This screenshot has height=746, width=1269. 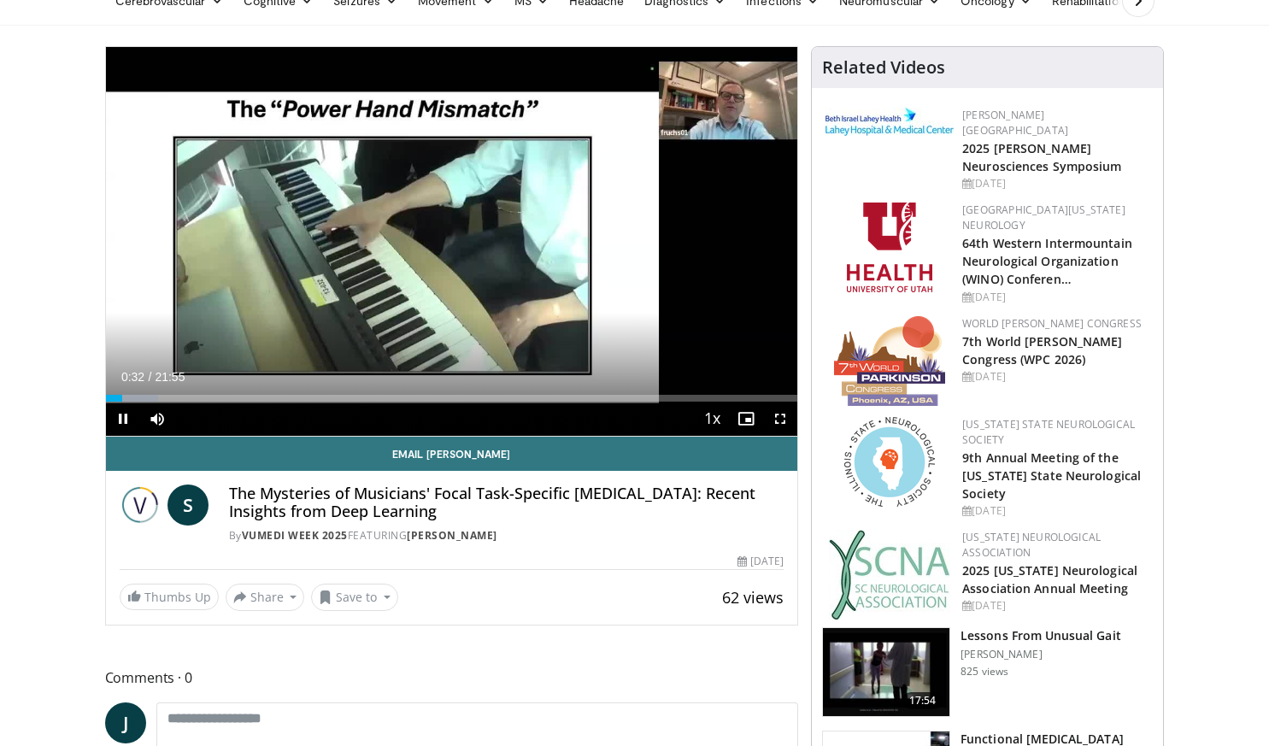 What do you see at coordinates (712, 419) in the screenshot?
I see `button: Playback Rate` at bounding box center [712, 419].